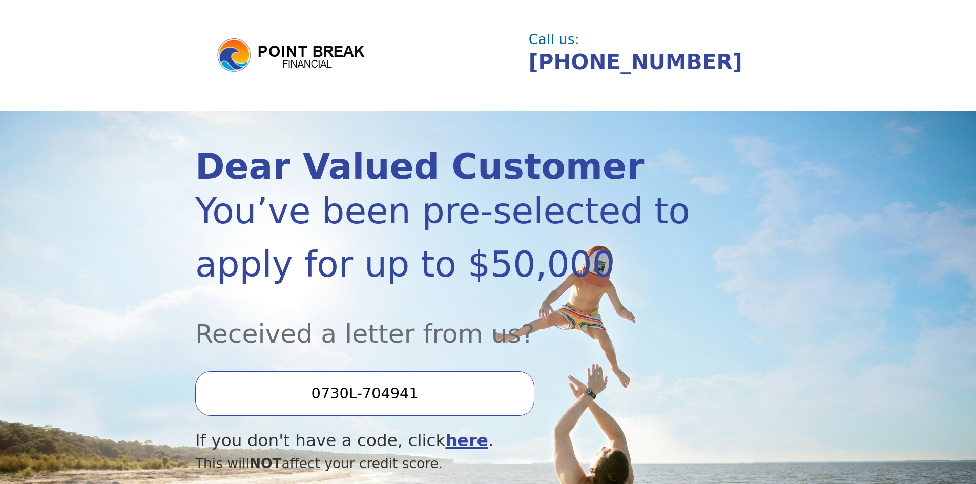 This screenshot has height=484, width=976. I want to click on div: This will affect your credit score., so click(444, 464).